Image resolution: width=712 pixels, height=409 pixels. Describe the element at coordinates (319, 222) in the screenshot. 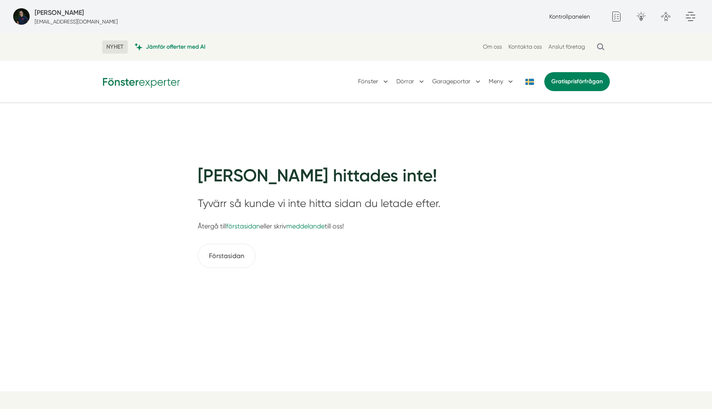

I see `p: Återgå till eller skriv till oss!` at that location.